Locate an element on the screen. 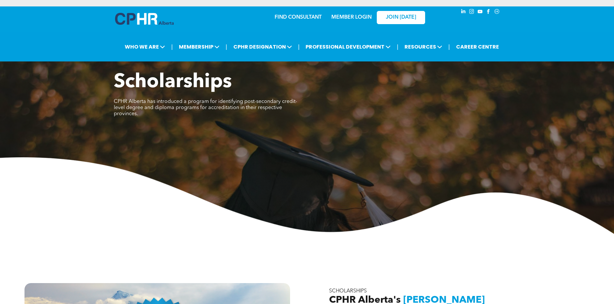  span: RESOURCES is located at coordinates (423, 47).